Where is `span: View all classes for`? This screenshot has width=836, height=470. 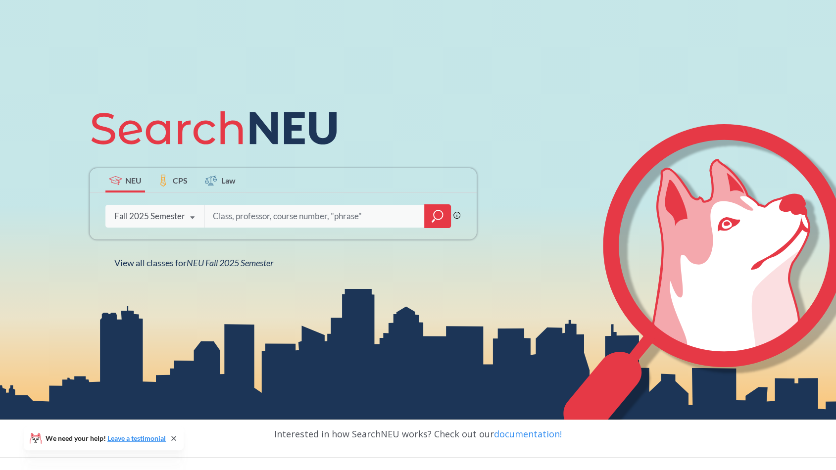 span: View all classes for is located at coordinates (193, 263).